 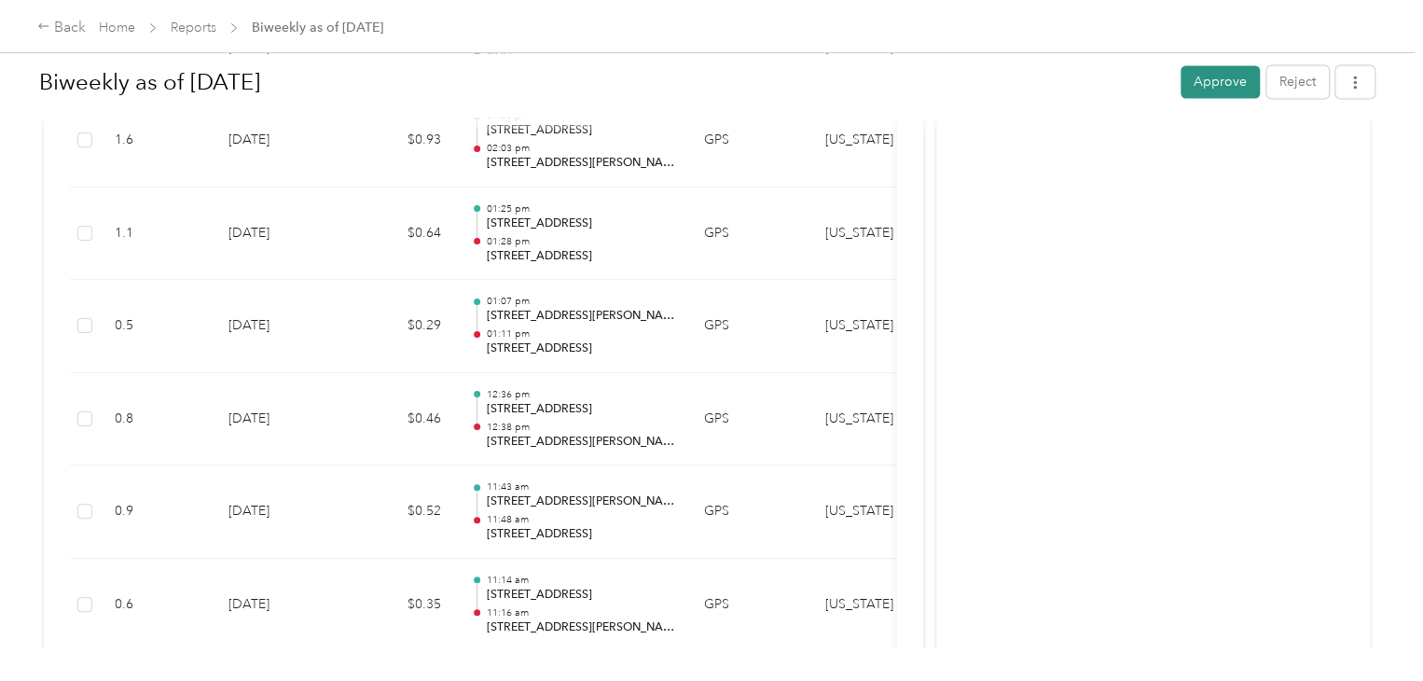 I want to click on p: 12:38 pm, so click(x=580, y=427).